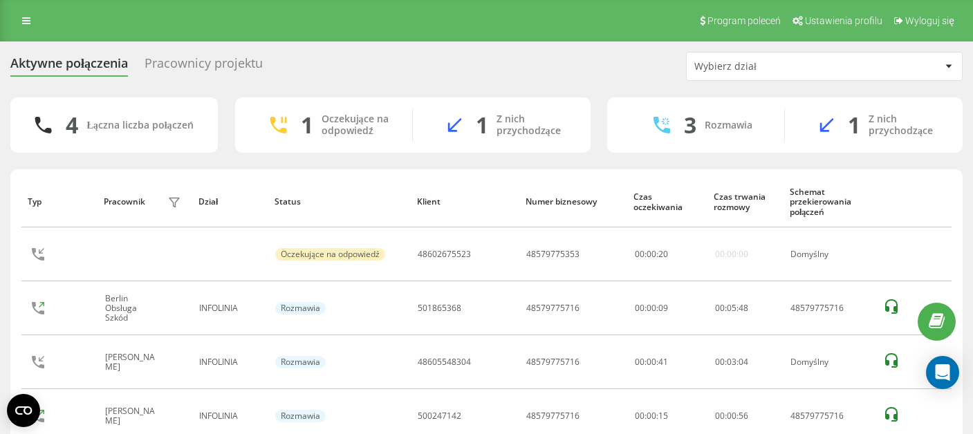 The width and height of the screenshot is (973, 434). What do you see at coordinates (667, 416) in the screenshot?
I see `div: 00:00:15` at bounding box center [667, 416].